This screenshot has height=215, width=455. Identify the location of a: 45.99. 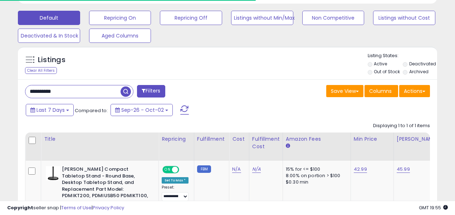
(403, 170).